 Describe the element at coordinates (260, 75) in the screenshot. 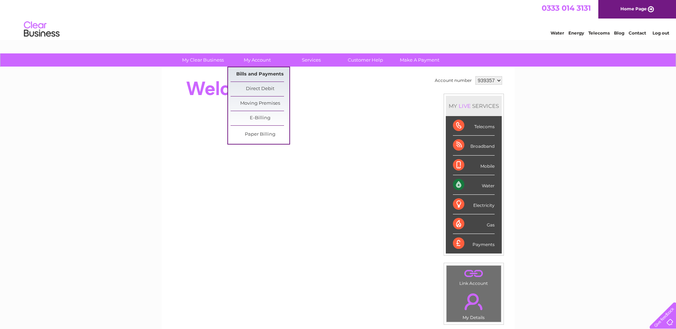

I see `a: Bills and Payments` at that location.